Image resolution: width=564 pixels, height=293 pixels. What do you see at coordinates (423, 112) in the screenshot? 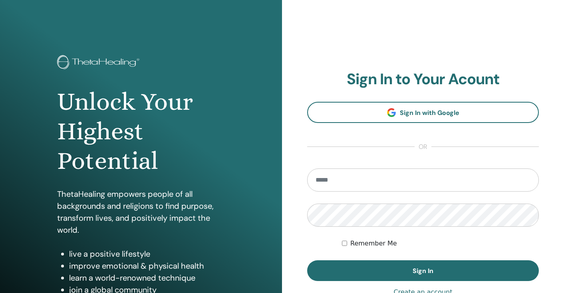
I see `a: Sign In with Google` at bounding box center [423, 112].